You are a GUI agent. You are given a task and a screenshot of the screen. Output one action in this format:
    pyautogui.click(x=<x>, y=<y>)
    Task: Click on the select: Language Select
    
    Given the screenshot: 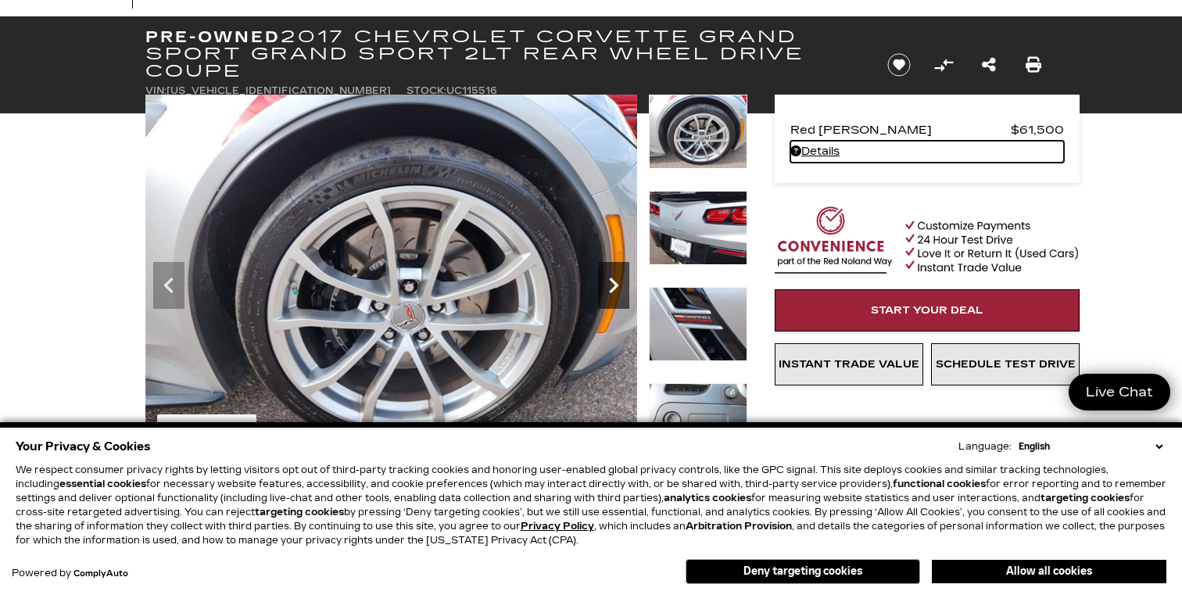 What is the action you would take?
    pyautogui.click(x=1091, y=447)
    